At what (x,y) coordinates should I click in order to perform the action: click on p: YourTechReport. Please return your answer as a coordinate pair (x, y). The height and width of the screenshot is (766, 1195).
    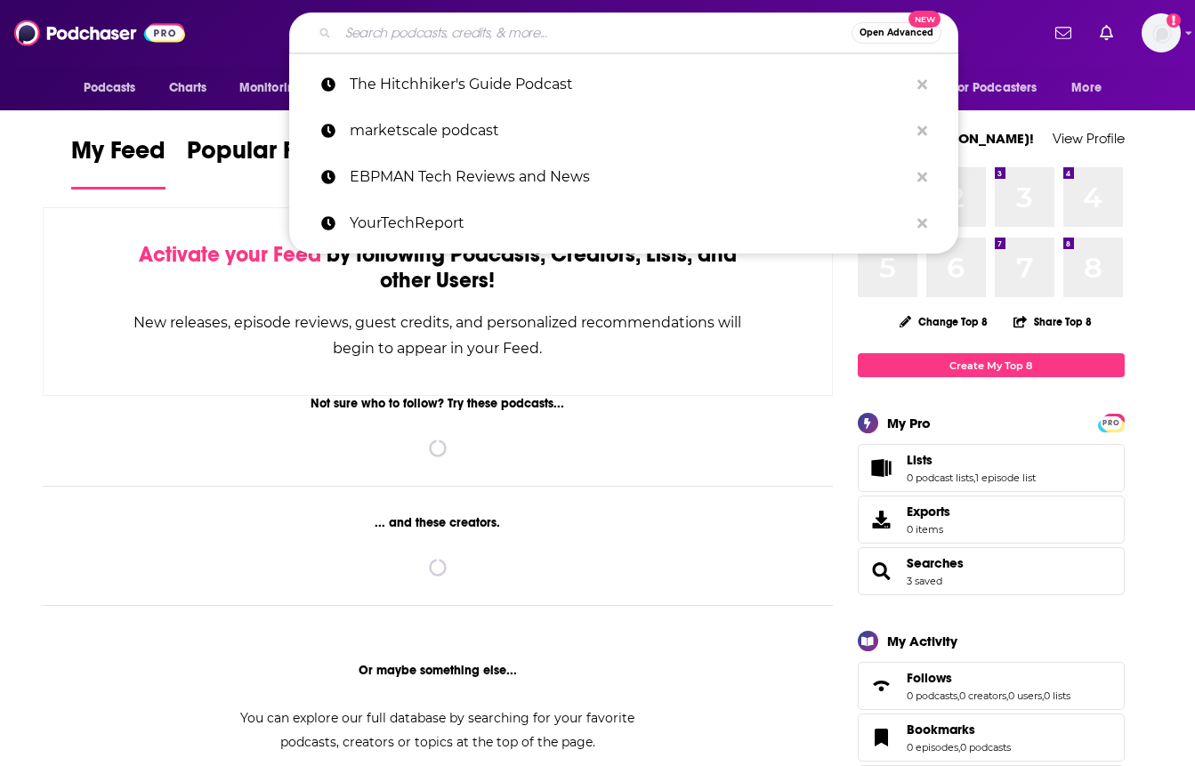
    Looking at the image, I should click on (629, 223).